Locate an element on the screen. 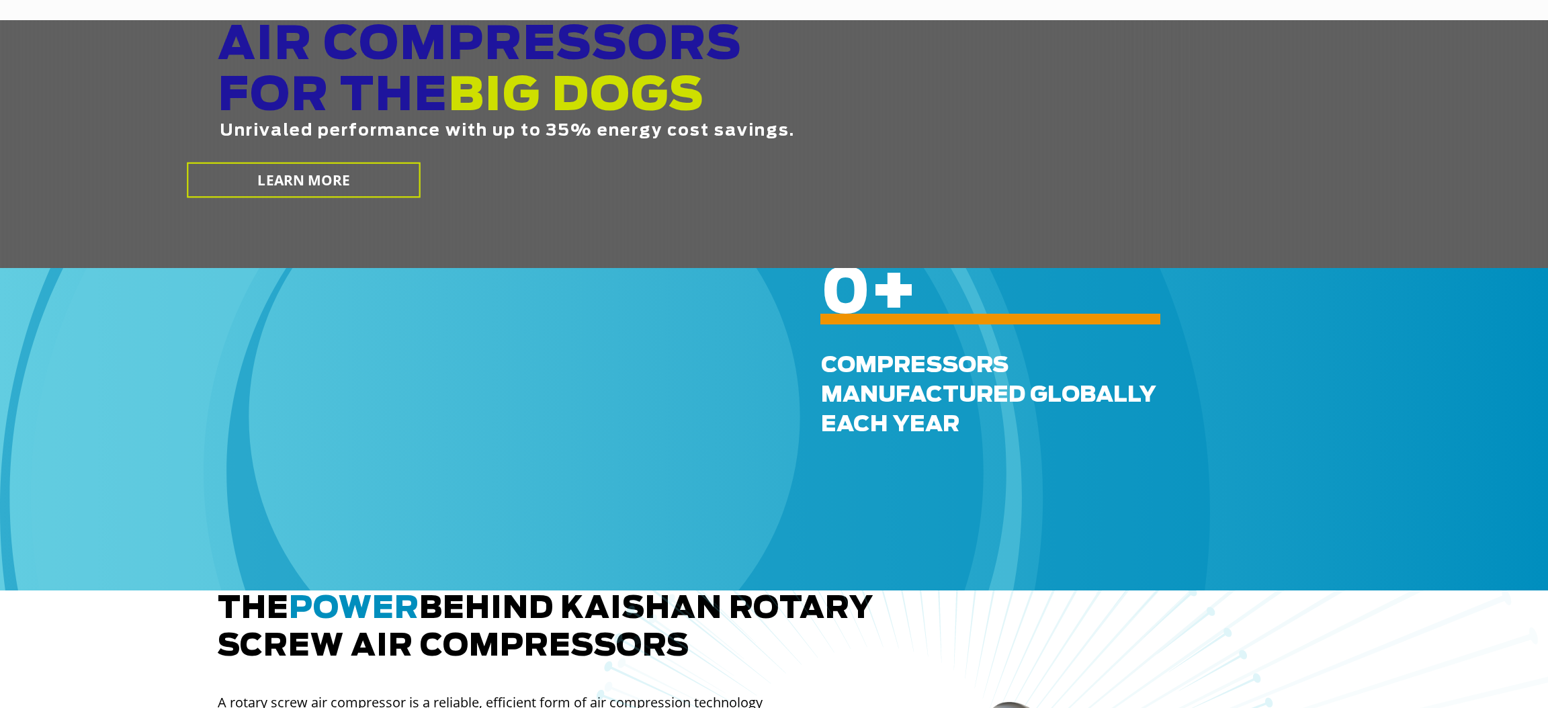 The height and width of the screenshot is (708, 1548). span: Unrivaled performance with up to 35% energy cost savings. is located at coordinates (507, 131).